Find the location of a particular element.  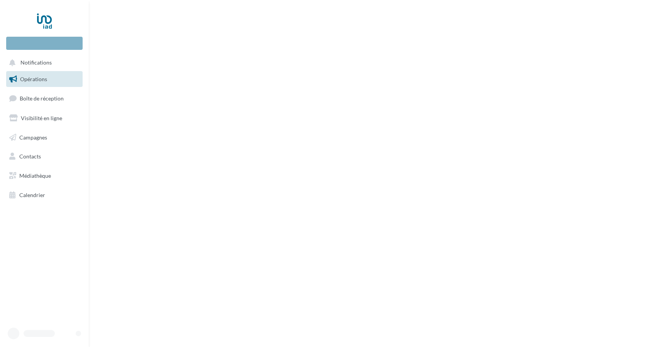

span: Opérations is located at coordinates (34, 79).